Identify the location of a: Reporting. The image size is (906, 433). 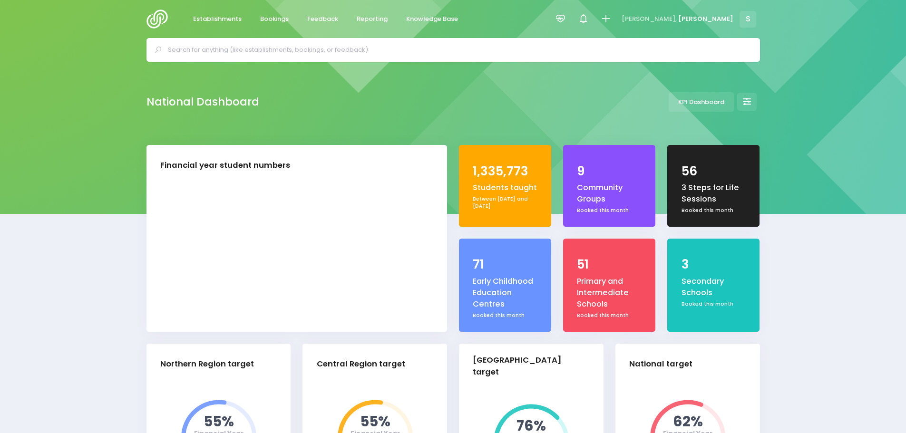
(372, 19).